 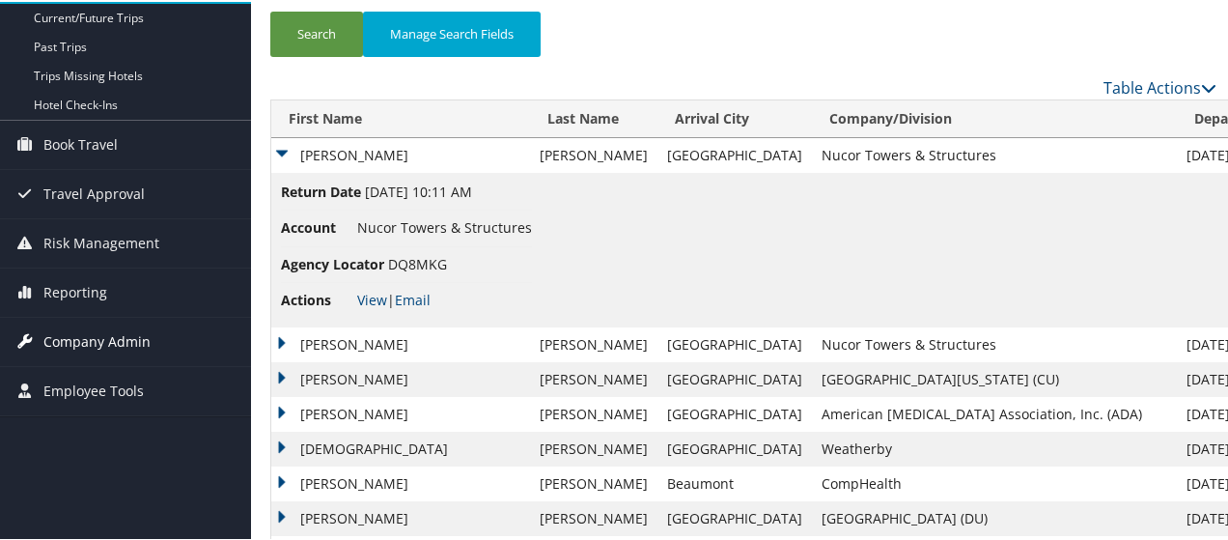 What do you see at coordinates (317, 298) in the screenshot?
I see `span: Actions` at bounding box center [317, 298].